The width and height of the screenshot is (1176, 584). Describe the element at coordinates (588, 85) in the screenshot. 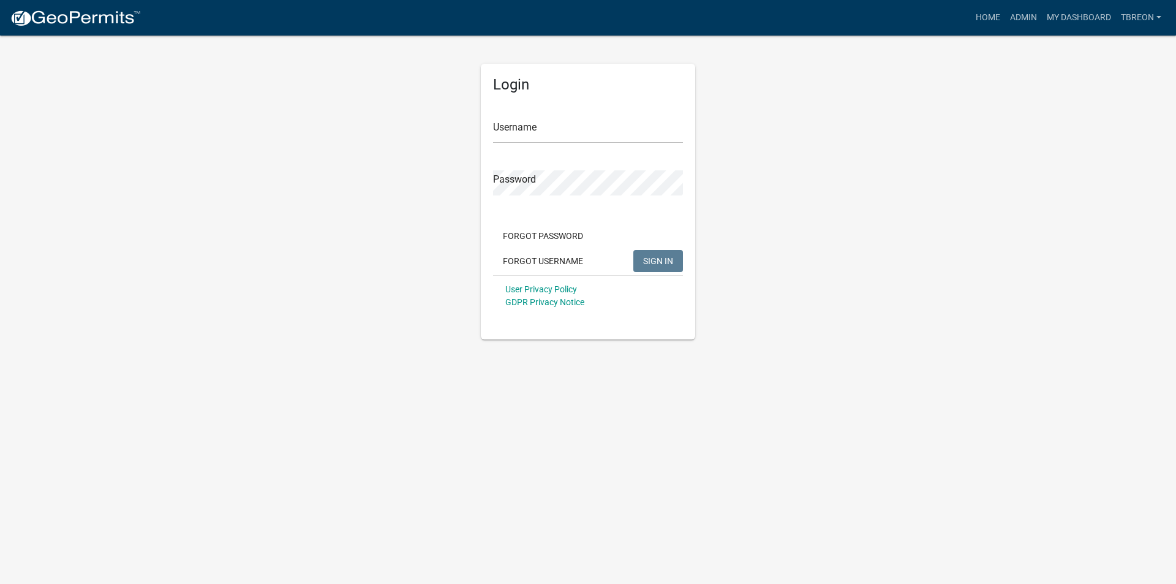

I see `h5: Login` at that location.